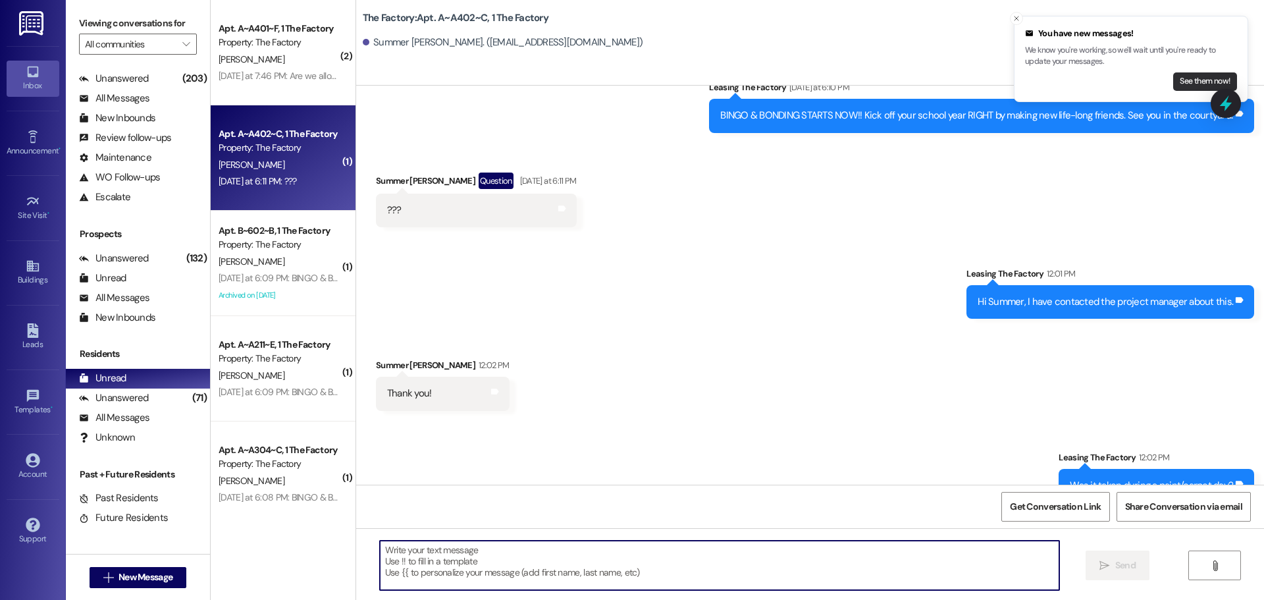 The height and width of the screenshot is (600, 1264). Describe the element at coordinates (194, 78) in the screenshot. I see `div: (203)` at that location.